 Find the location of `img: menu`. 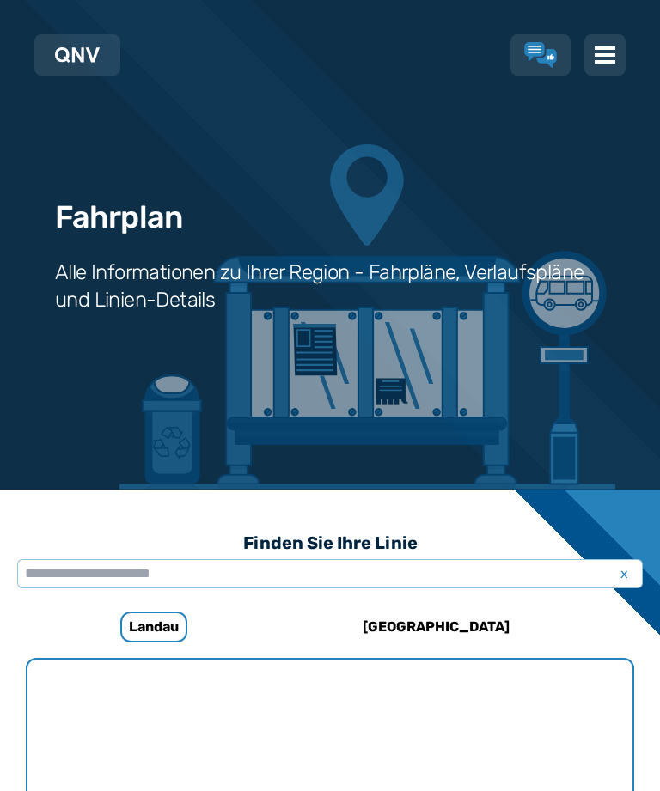

img: menu is located at coordinates (605, 55).